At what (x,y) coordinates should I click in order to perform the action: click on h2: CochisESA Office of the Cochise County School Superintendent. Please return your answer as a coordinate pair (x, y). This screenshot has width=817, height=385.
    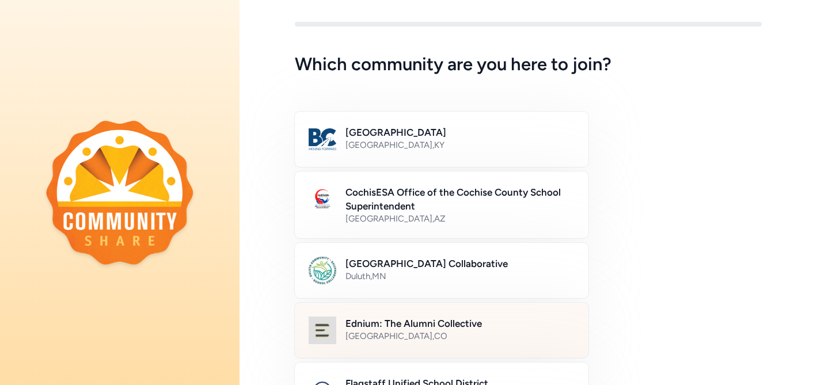
    Looking at the image, I should click on (460, 199).